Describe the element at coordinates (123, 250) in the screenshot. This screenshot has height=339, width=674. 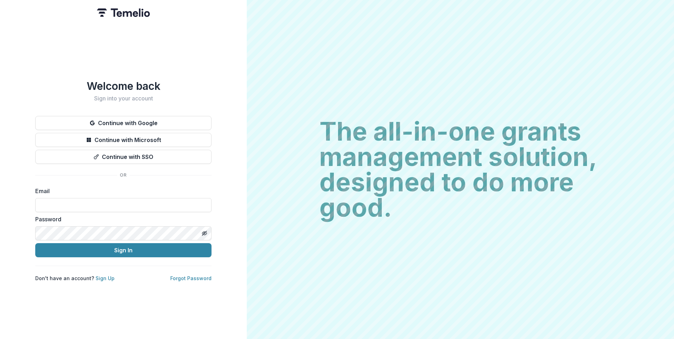
I see `button: Sign In` at that location.